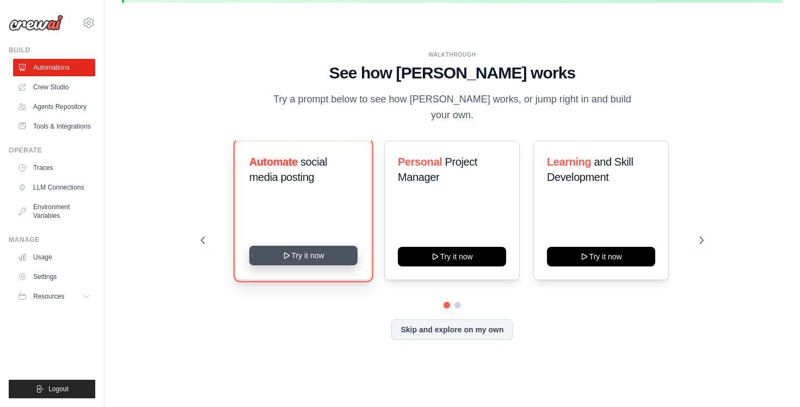 Image resolution: width=800 pixels, height=407 pixels. Describe the element at coordinates (54, 67) in the screenshot. I see `a: Automations` at that location.